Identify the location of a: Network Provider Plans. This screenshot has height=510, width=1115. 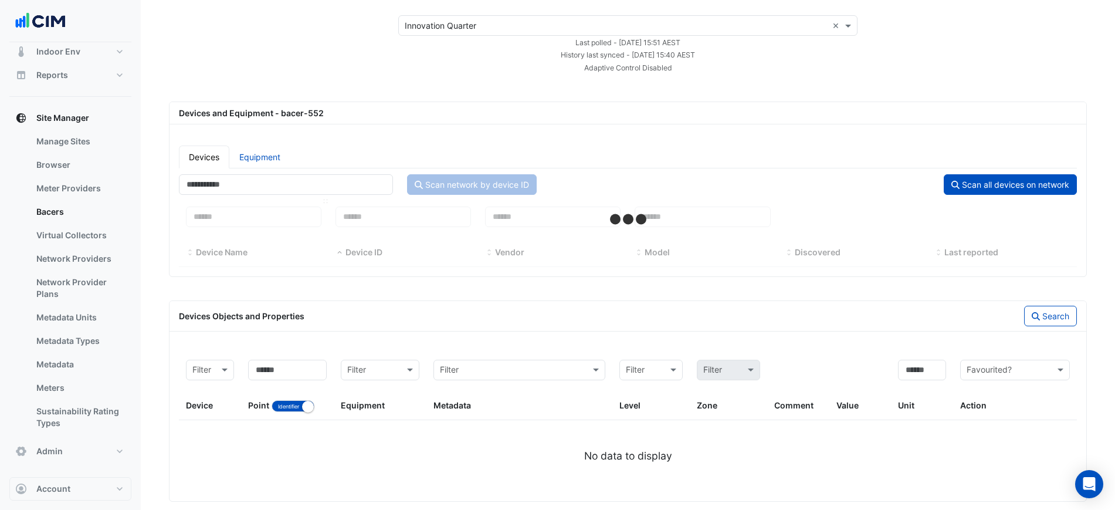
(79, 288).